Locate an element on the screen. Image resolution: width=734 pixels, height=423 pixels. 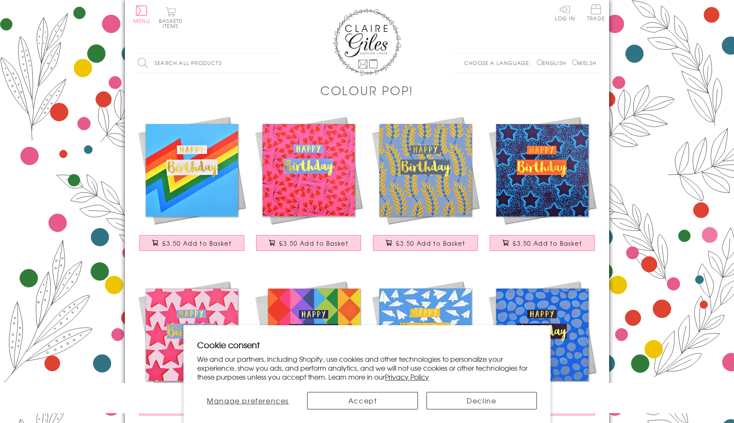
a: Log In is located at coordinates (565, 12).